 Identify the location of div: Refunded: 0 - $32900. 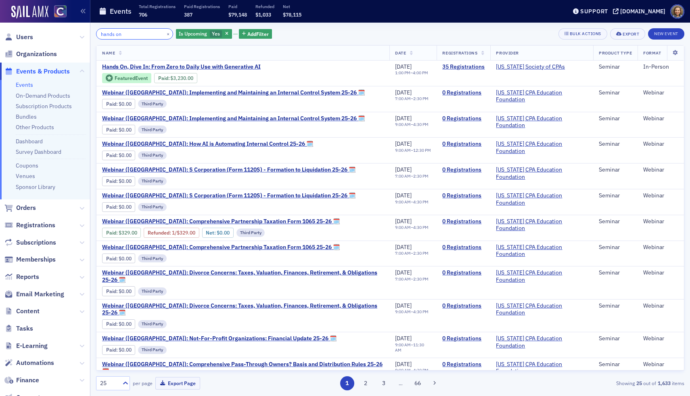
(171, 232).